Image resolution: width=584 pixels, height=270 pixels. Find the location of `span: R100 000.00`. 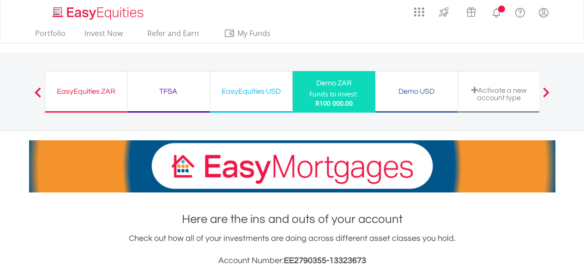

span: R100 000.00 is located at coordinates (334, 103).